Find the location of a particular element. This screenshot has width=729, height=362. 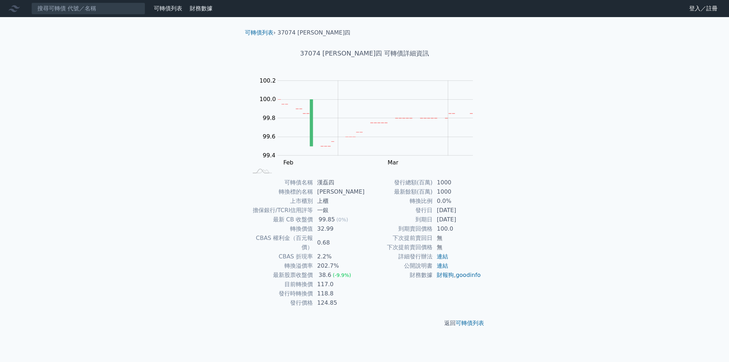

g: Series is located at coordinates (375, 123).